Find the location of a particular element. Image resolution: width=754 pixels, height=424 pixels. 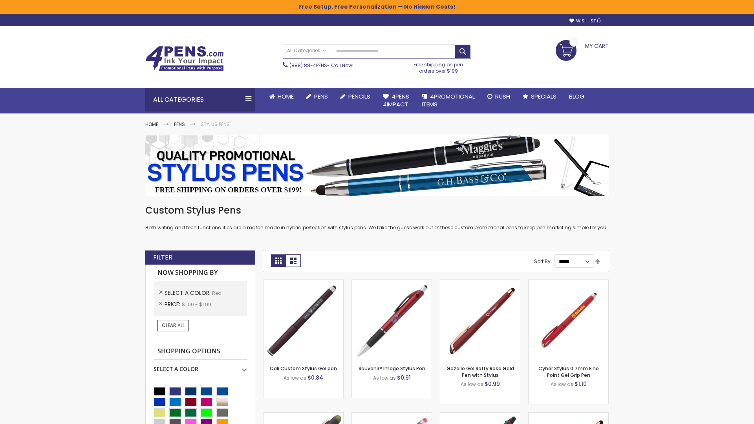

a: Islander Softy Gel with Stylus - ColorJet Imprint-Red is located at coordinates (392, 416).